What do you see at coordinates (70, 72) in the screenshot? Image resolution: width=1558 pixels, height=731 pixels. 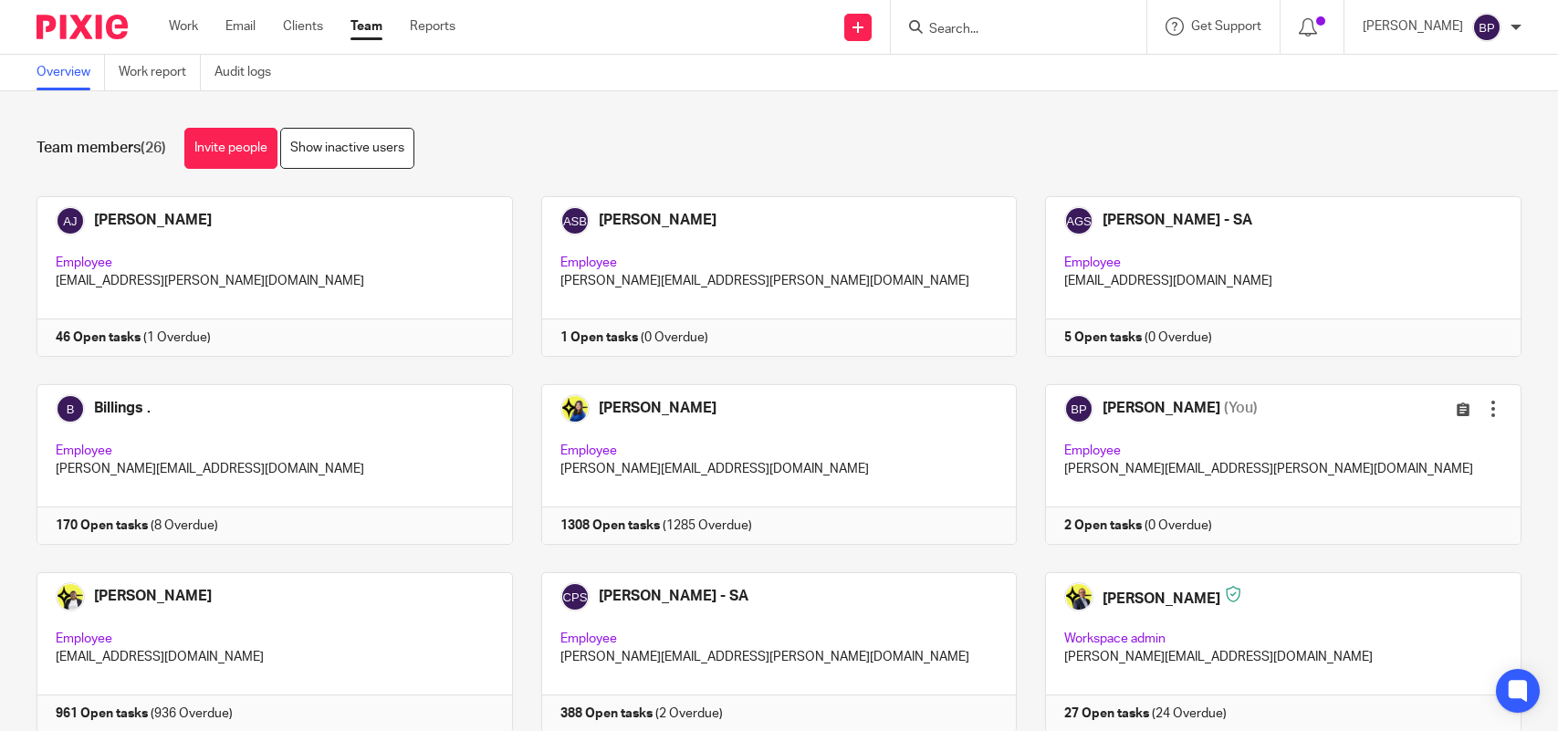 I see `a: Overview` at bounding box center [70, 72].